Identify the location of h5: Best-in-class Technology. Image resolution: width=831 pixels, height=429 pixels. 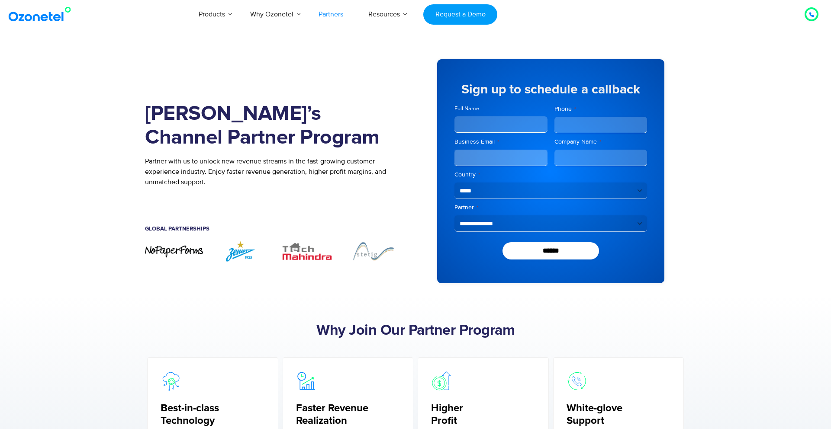
(212, 415).